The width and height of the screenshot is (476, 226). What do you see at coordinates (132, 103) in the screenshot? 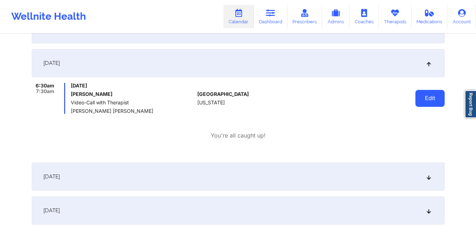
I see `span: Video-Call with Therapist` at bounding box center [132, 103].